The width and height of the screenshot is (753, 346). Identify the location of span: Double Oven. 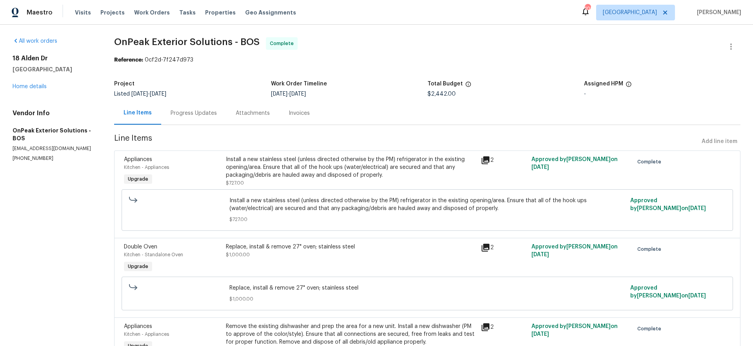
(140, 247).